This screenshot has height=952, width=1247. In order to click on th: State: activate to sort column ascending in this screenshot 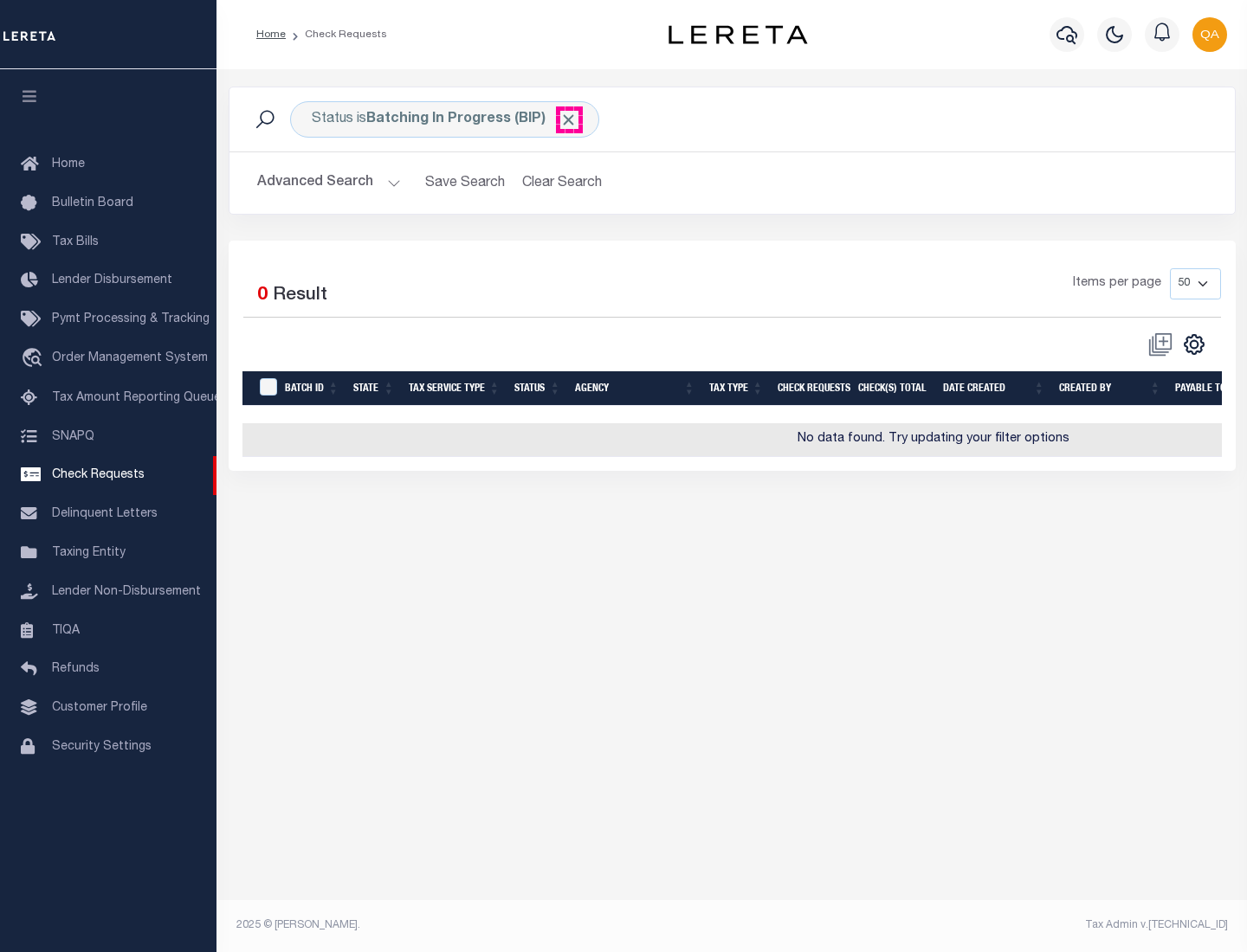, I will do `click(374, 388)`.